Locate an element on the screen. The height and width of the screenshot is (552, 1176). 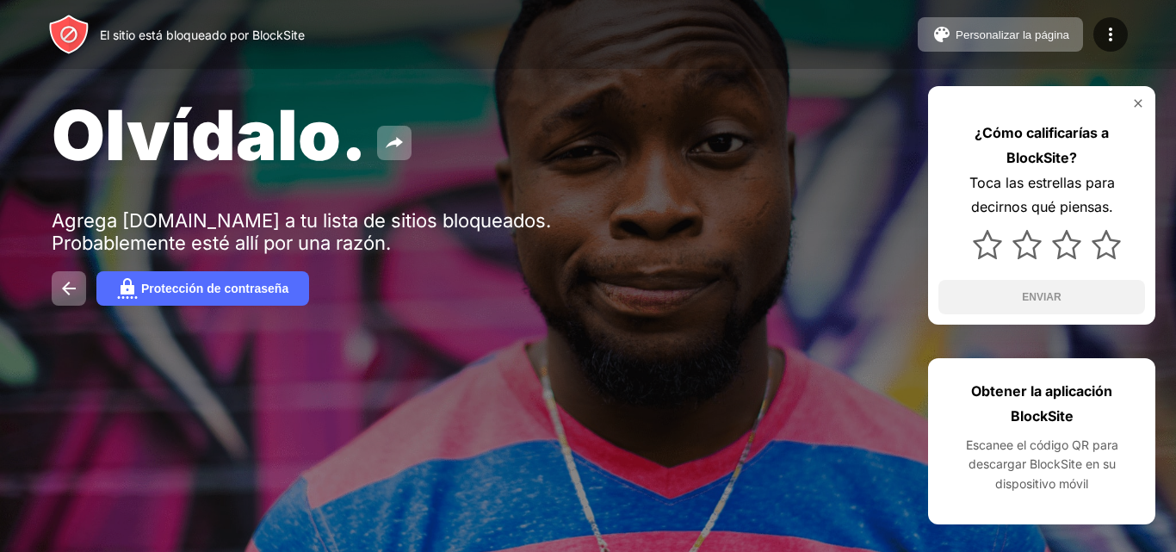
font: ENVIAR is located at coordinates (1041, 297).